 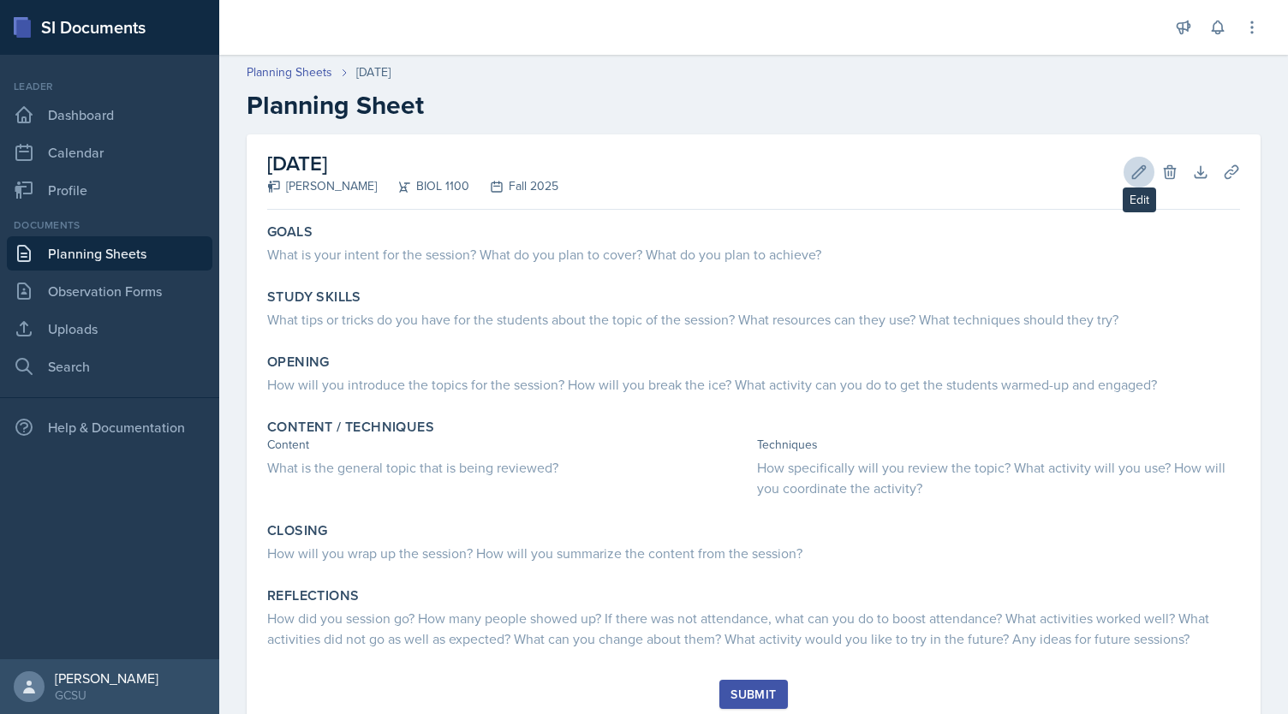 What do you see at coordinates (298, 362) in the screenshot?
I see `label: Opening` at bounding box center [298, 362].